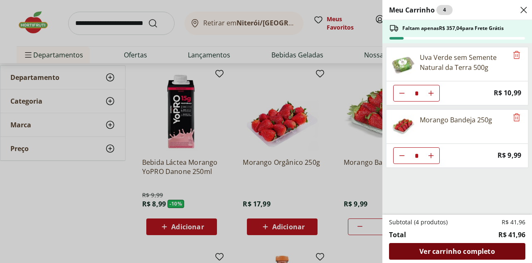 The height and width of the screenshot is (263, 532). What do you see at coordinates (456, 120) in the screenshot?
I see `div: Morango Bandeja 250g` at bounding box center [456, 120].